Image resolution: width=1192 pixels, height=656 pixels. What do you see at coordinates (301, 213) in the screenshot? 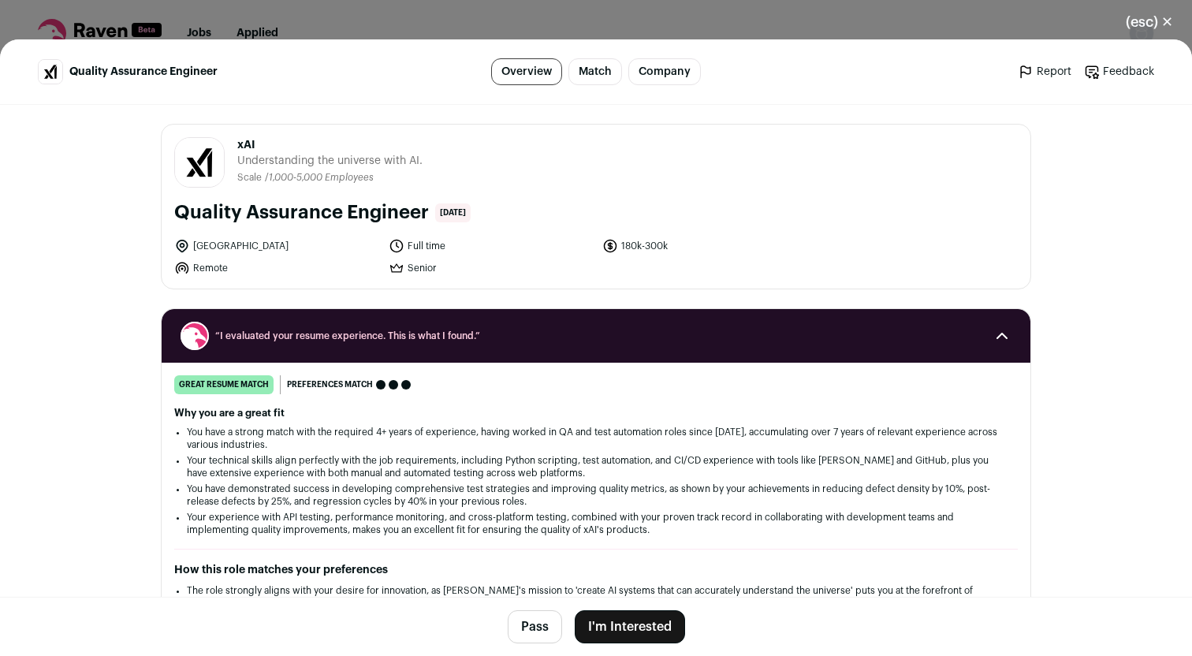
I see `h1: Quality Assurance Engineer` at bounding box center [301, 213].